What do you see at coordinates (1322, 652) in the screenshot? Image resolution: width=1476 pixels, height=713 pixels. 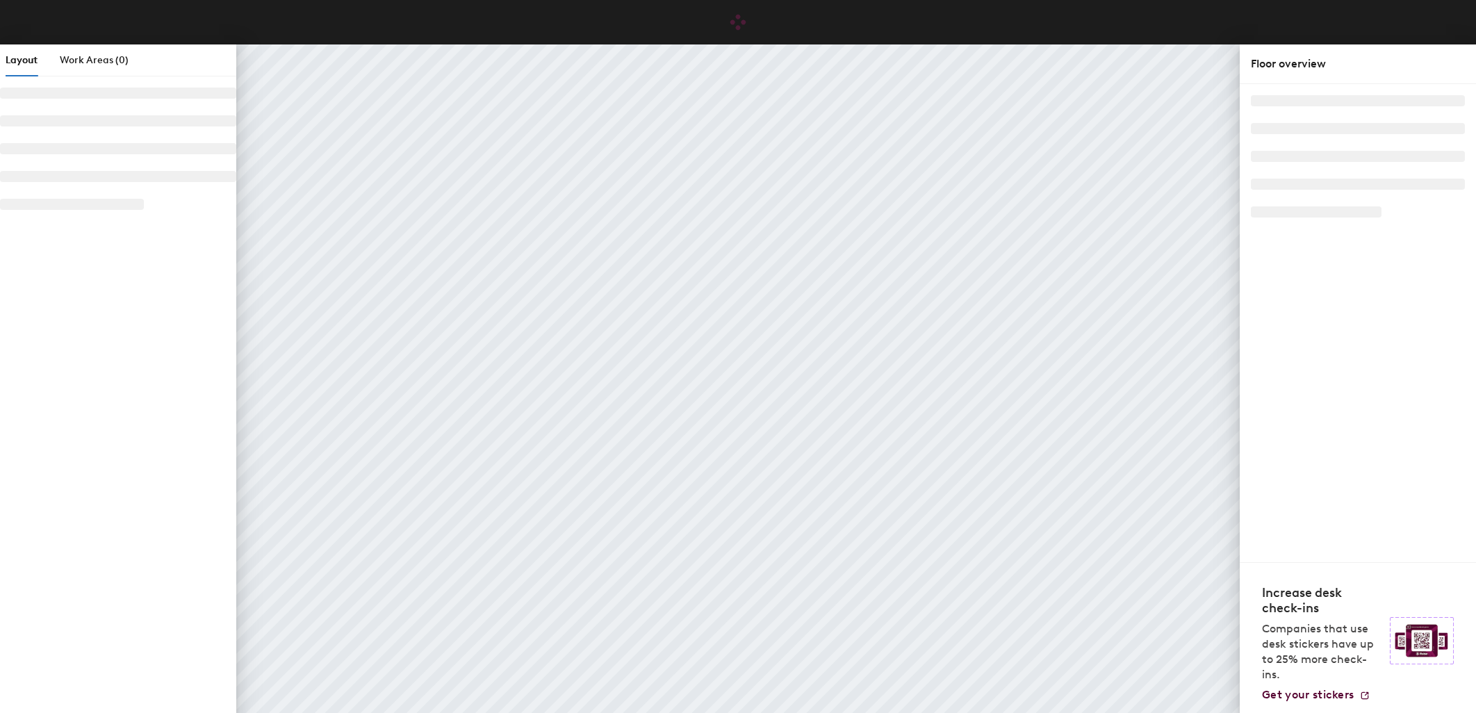 I see `p: Companies that use desk stickers have up to 25% more check-ins.` at bounding box center [1322, 652].